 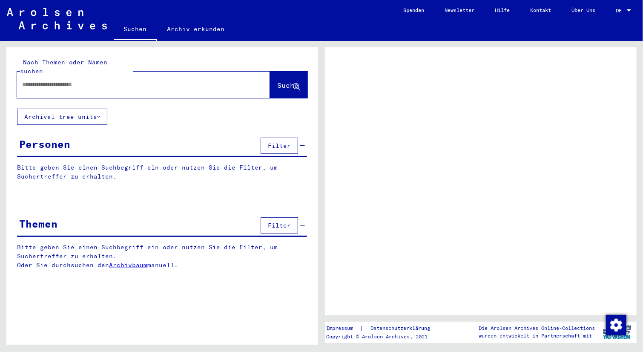 I want to click on a: Archiv erkunden, so click(x=196, y=29).